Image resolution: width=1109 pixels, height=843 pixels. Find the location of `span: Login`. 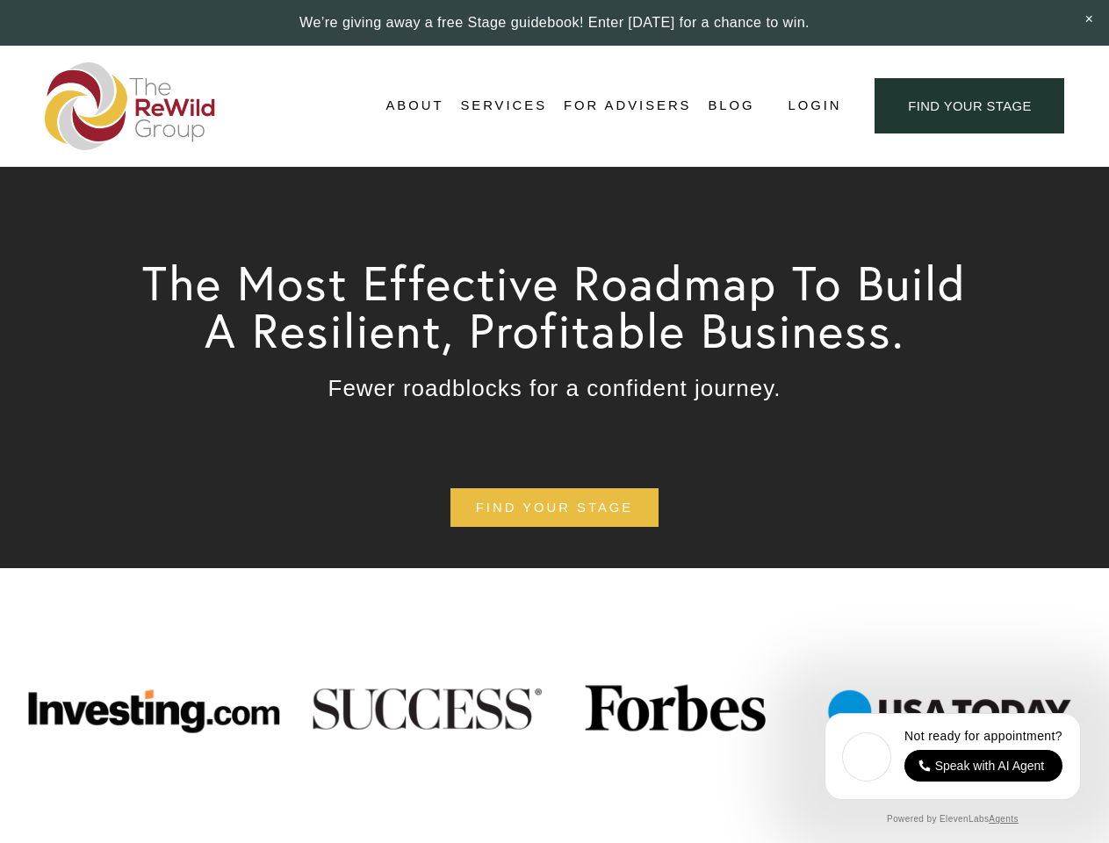

span: Login is located at coordinates (814, 105).